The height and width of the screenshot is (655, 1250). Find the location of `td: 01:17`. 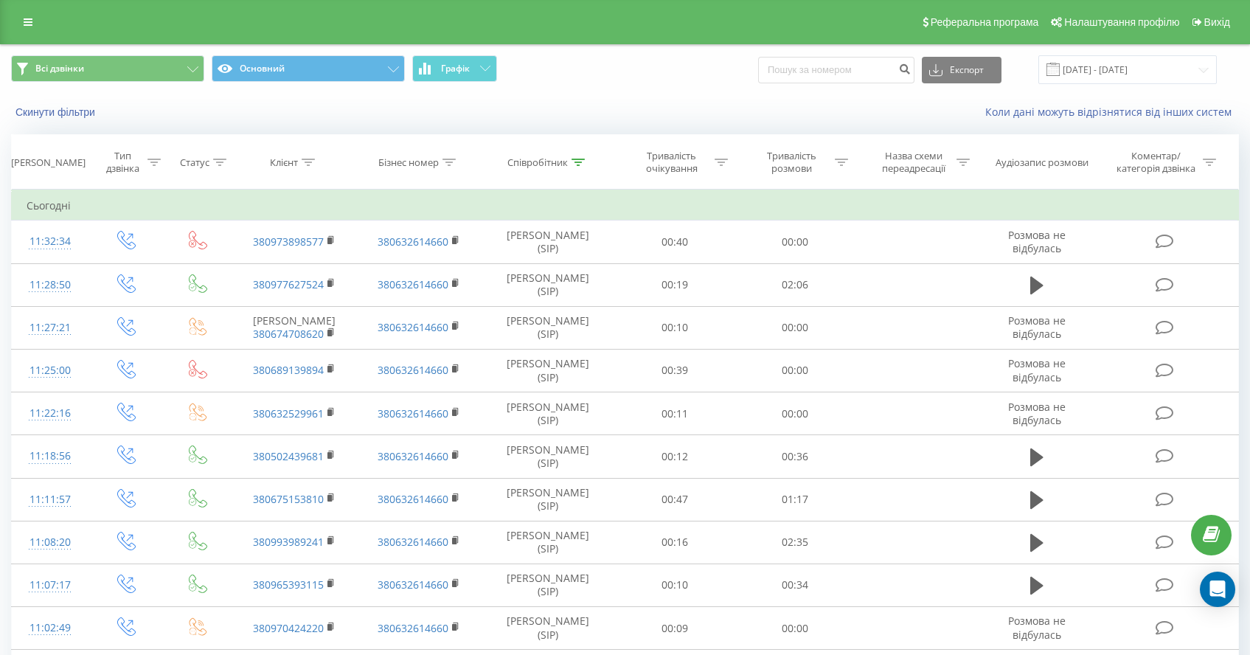

td: 01:17 is located at coordinates (795, 499).